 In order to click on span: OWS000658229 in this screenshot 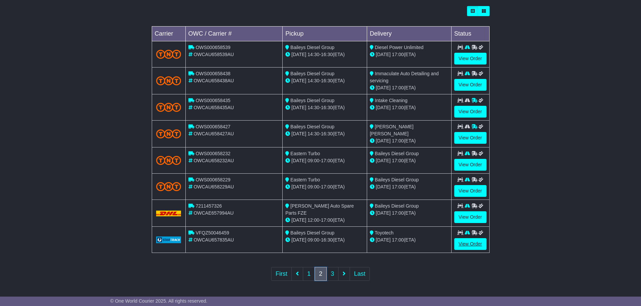, I will do `click(213, 180)`.